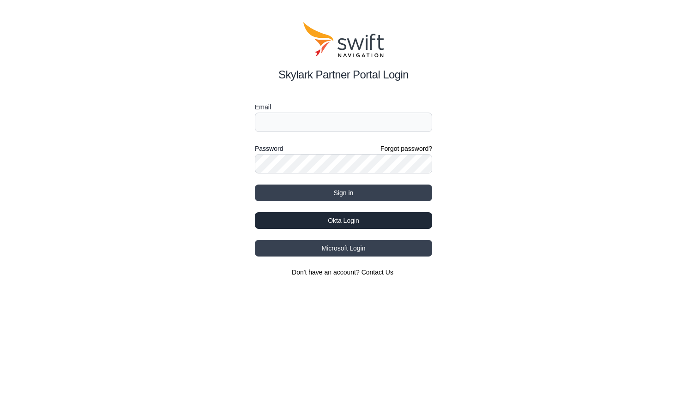 This screenshot has height=412, width=687. What do you see at coordinates (269, 149) in the screenshot?
I see `label: Password` at bounding box center [269, 149].